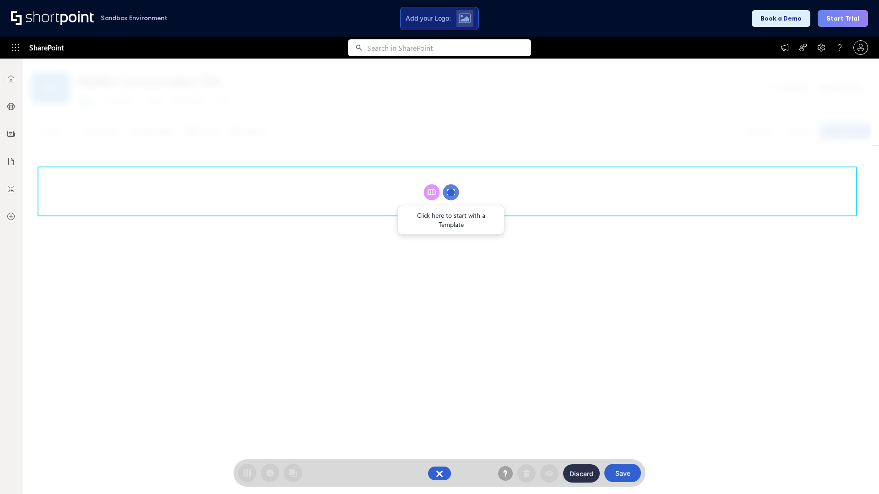 The height and width of the screenshot is (494, 879). I want to click on button: Book a Demo, so click(781, 18).